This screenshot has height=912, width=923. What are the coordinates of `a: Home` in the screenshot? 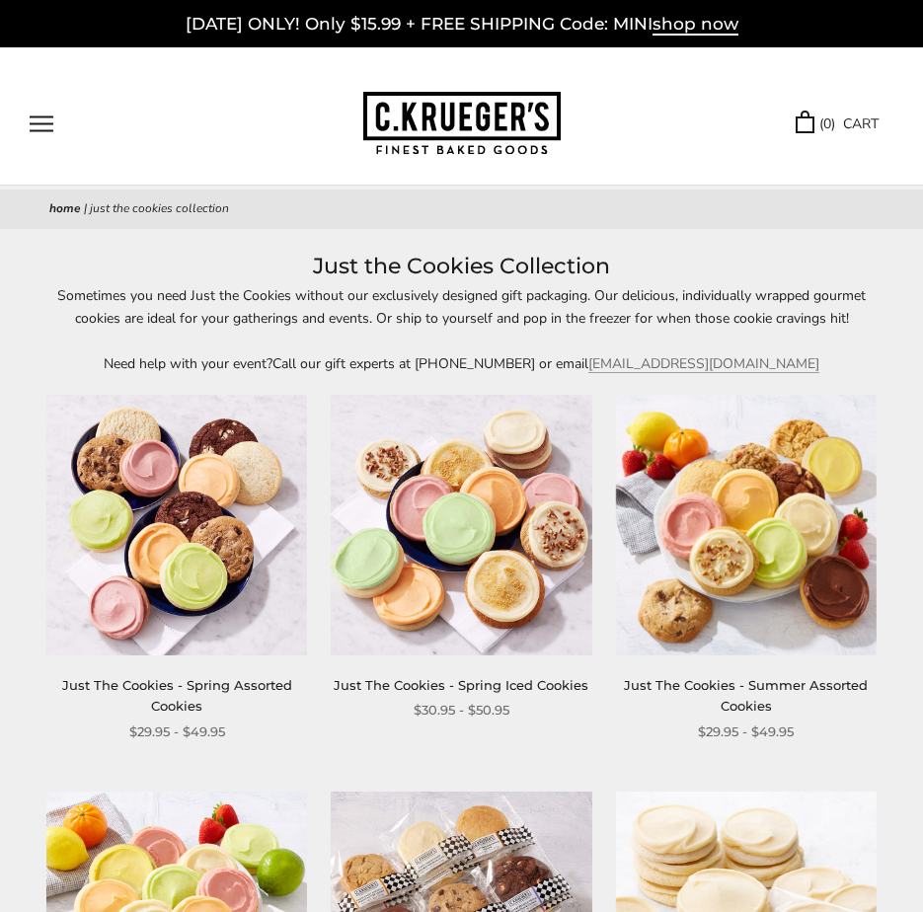 It's located at (65, 208).